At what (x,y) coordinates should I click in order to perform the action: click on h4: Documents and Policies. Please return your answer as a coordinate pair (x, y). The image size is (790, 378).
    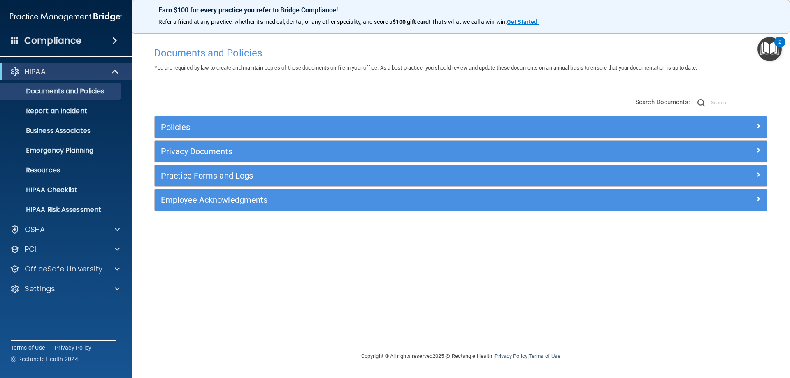
    Looking at the image, I should click on (461, 53).